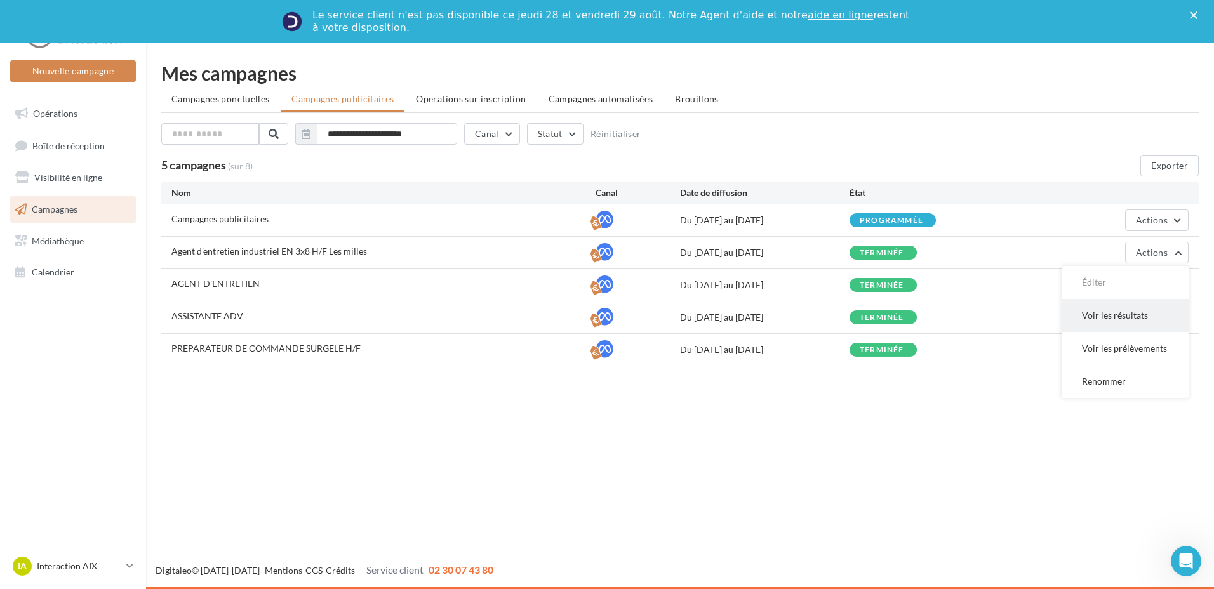 The width and height of the screenshot is (1214, 589). Describe the element at coordinates (220, 98) in the screenshot. I see `span: Campagnes ponctuelles` at that location.